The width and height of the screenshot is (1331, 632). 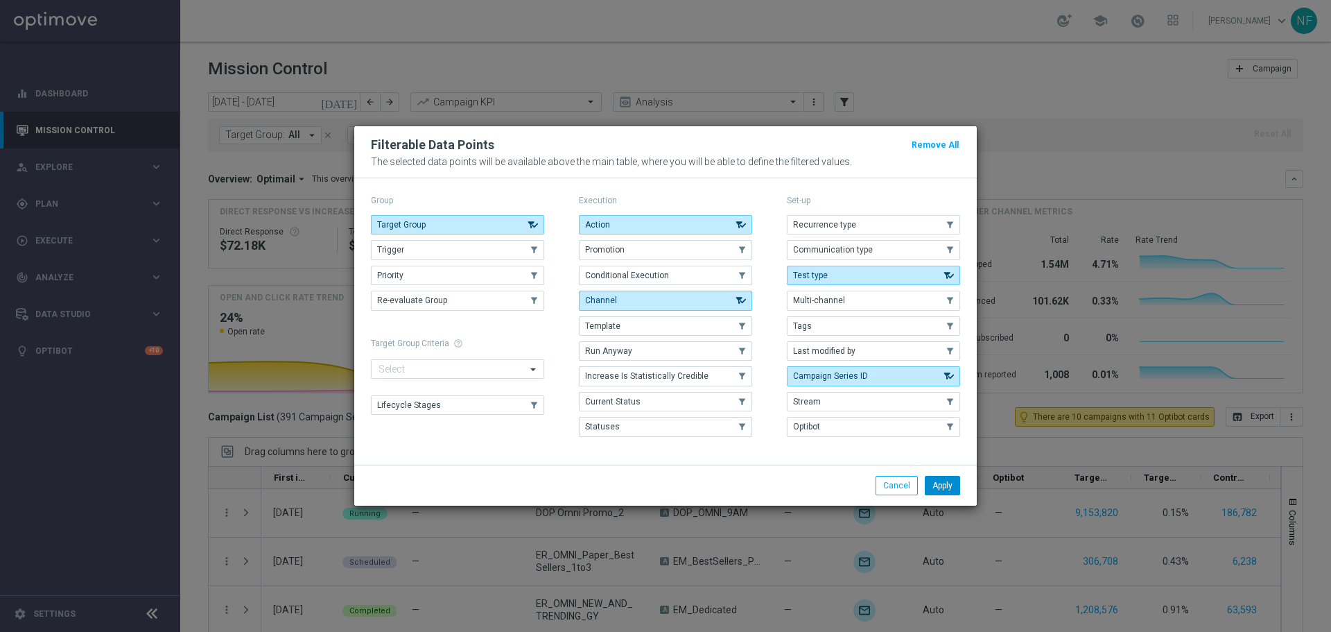 What do you see at coordinates (666, 401) in the screenshot?
I see `button: Current Status` at bounding box center [666, 401].